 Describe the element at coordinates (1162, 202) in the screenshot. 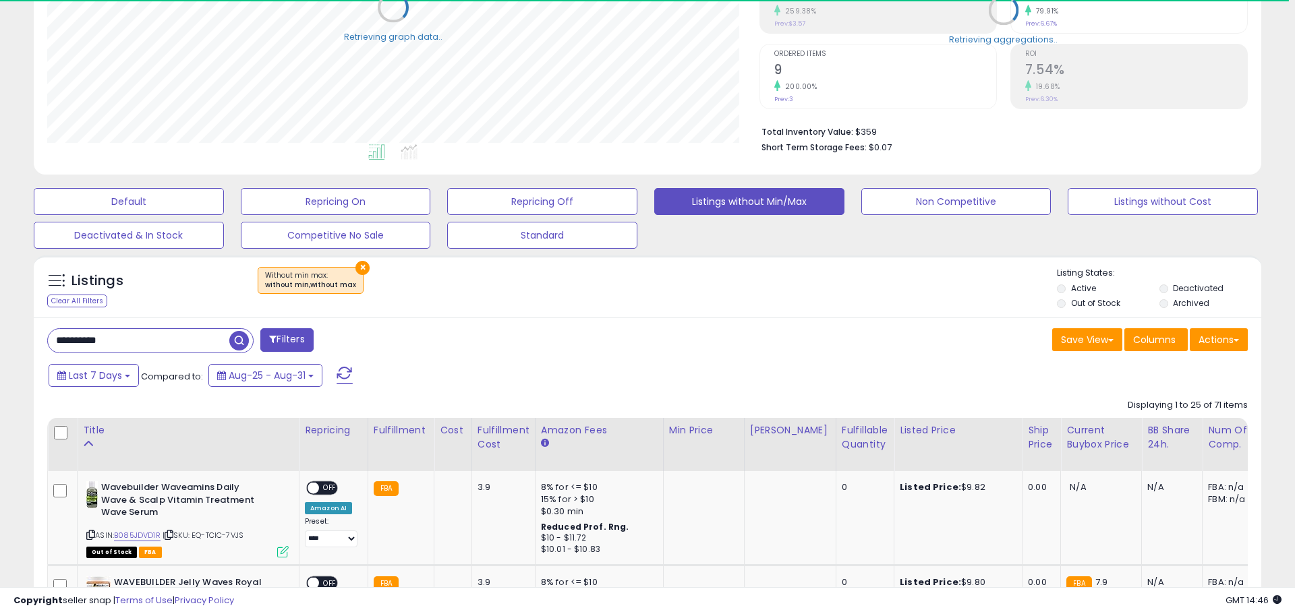

I see `button: Listings without Cost` at that location.